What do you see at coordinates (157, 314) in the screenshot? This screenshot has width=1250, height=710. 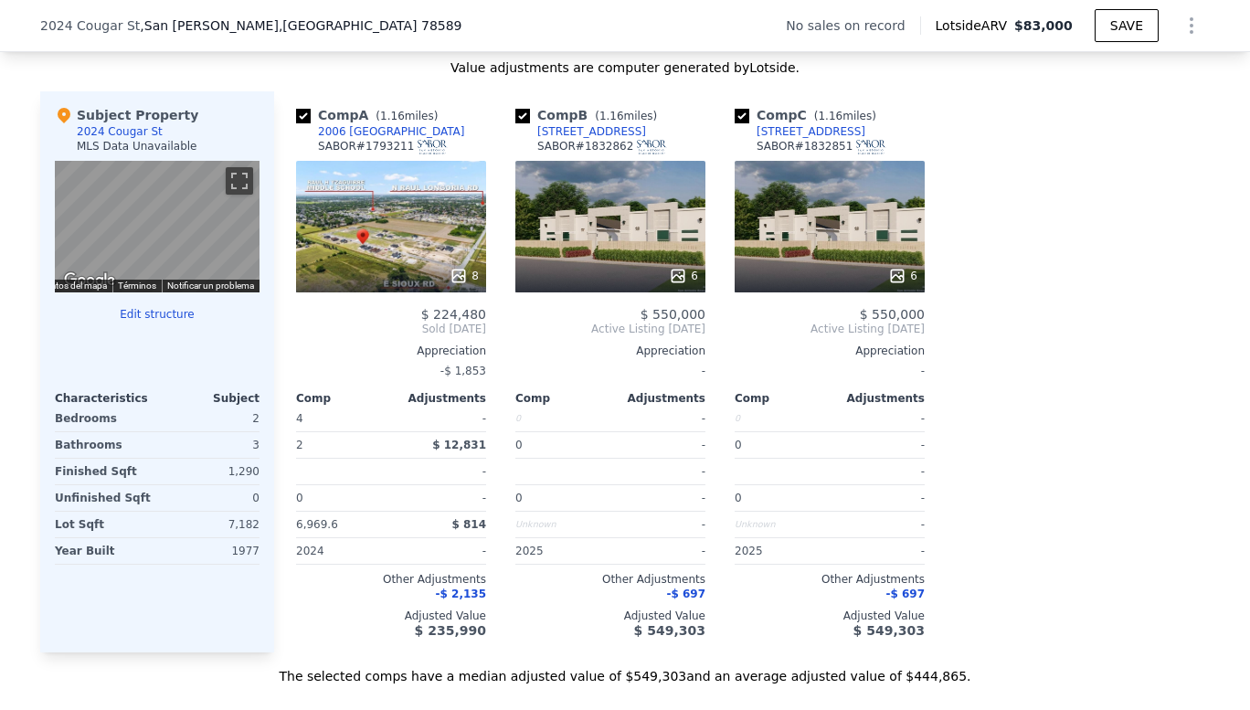 I see `button: Edit structure` at bounding box center [157, 314].